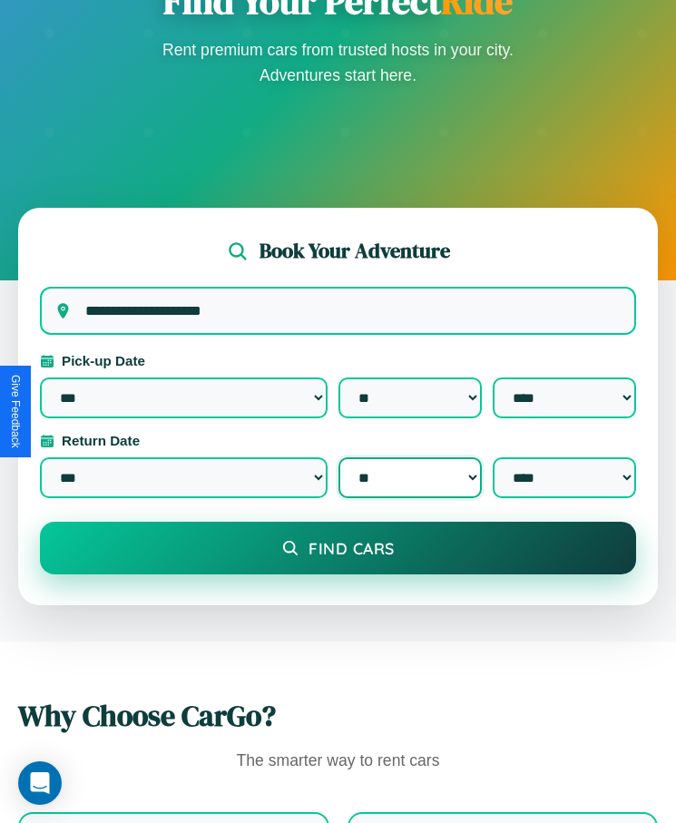  I want to click on p: The smarter way to rent cars, so click(337, 761).